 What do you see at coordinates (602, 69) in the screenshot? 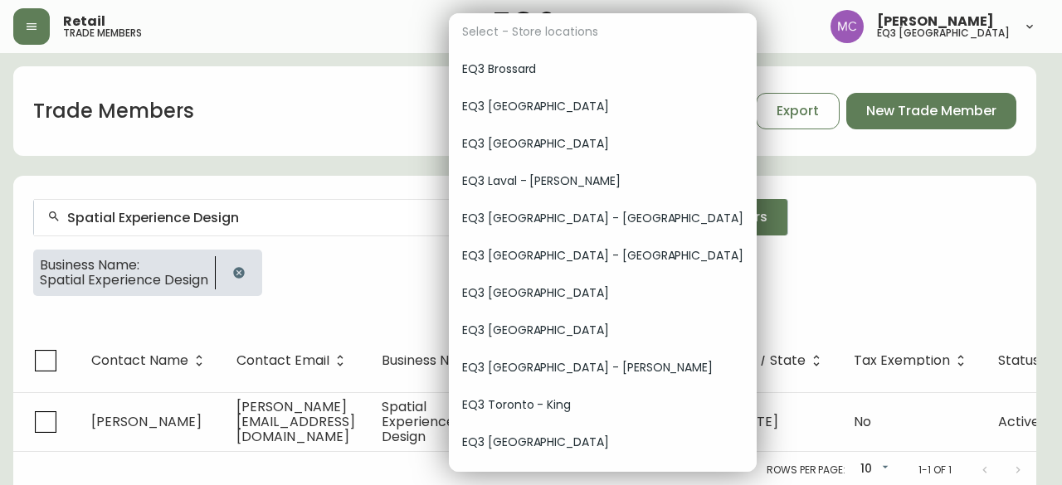
I see `span: EQ3 Brossard` at bounding box center [602, 69].